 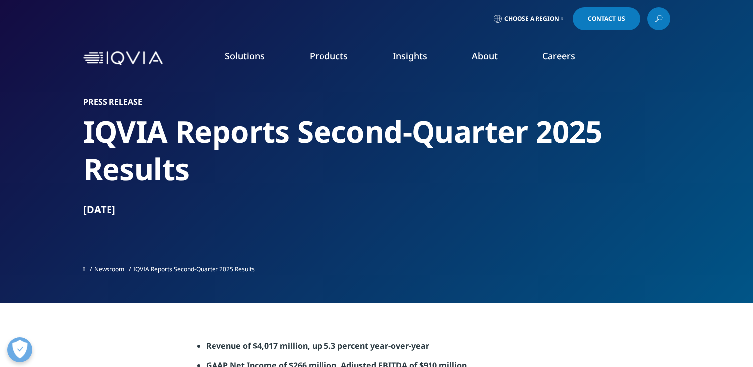 What do you see at coordinates (194, 269) in the screenshot?
I see `span: IQVIA Reports Second-Quarter 2025 Results` at bounding box center [194, 269].